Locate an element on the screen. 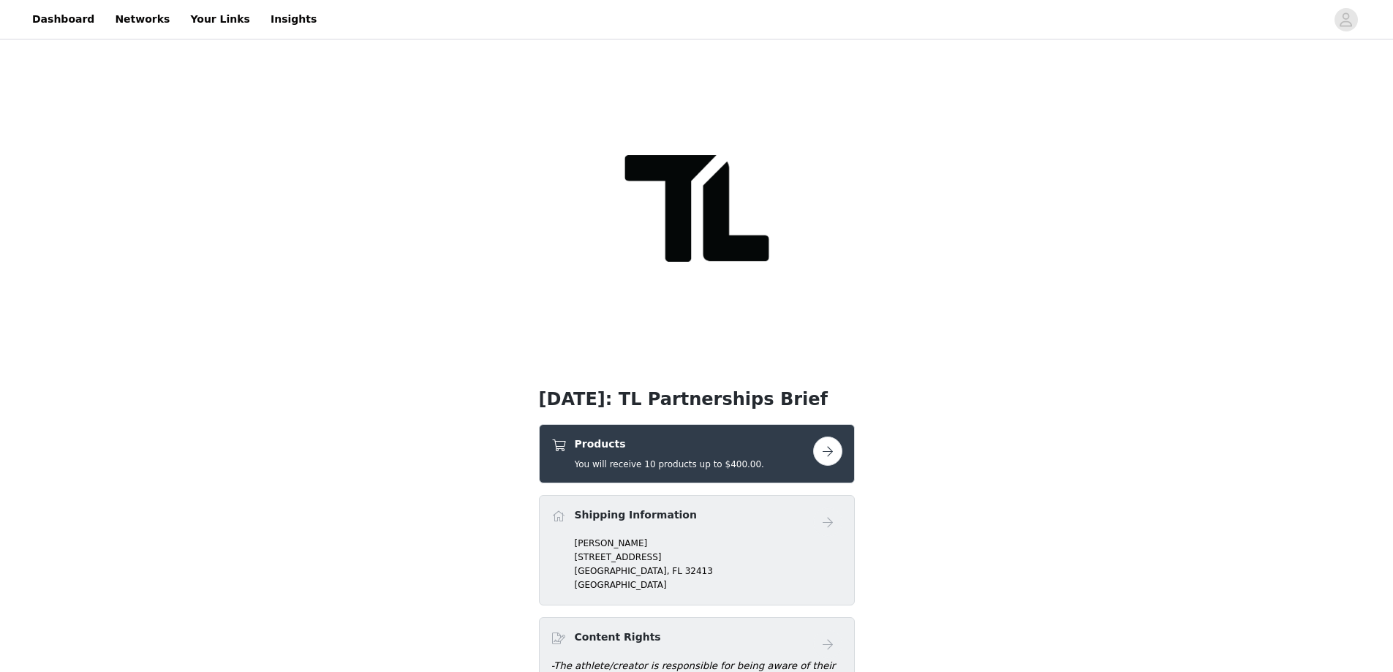 The height and width of the screenshot is (672, 1393). span: 32413 is located at coordinates (699, 571).